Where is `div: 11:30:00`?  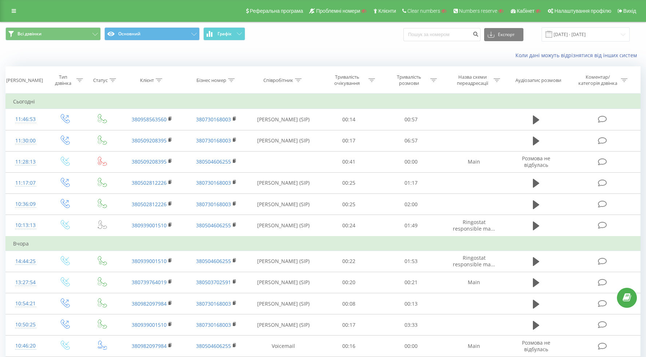 div: 11:30:00 is located at coordinates (25, 140).